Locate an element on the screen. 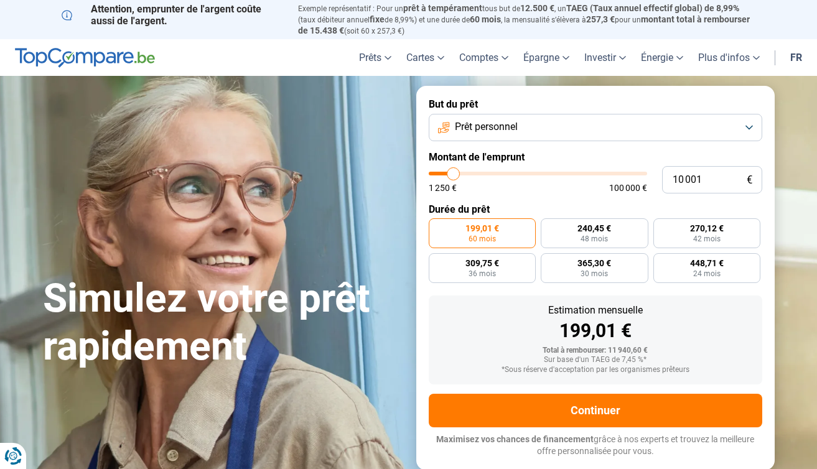  label: Montant de l'emprunt is located at coordinates (596, 157).